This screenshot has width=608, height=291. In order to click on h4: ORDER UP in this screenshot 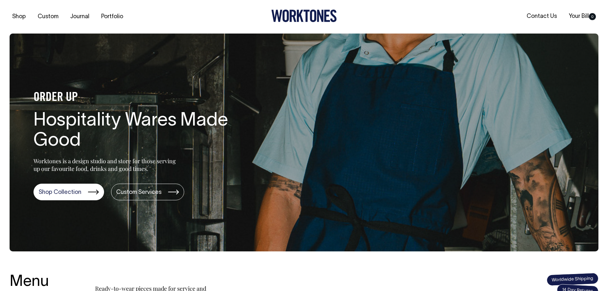, I will do `click(136, 98)`.